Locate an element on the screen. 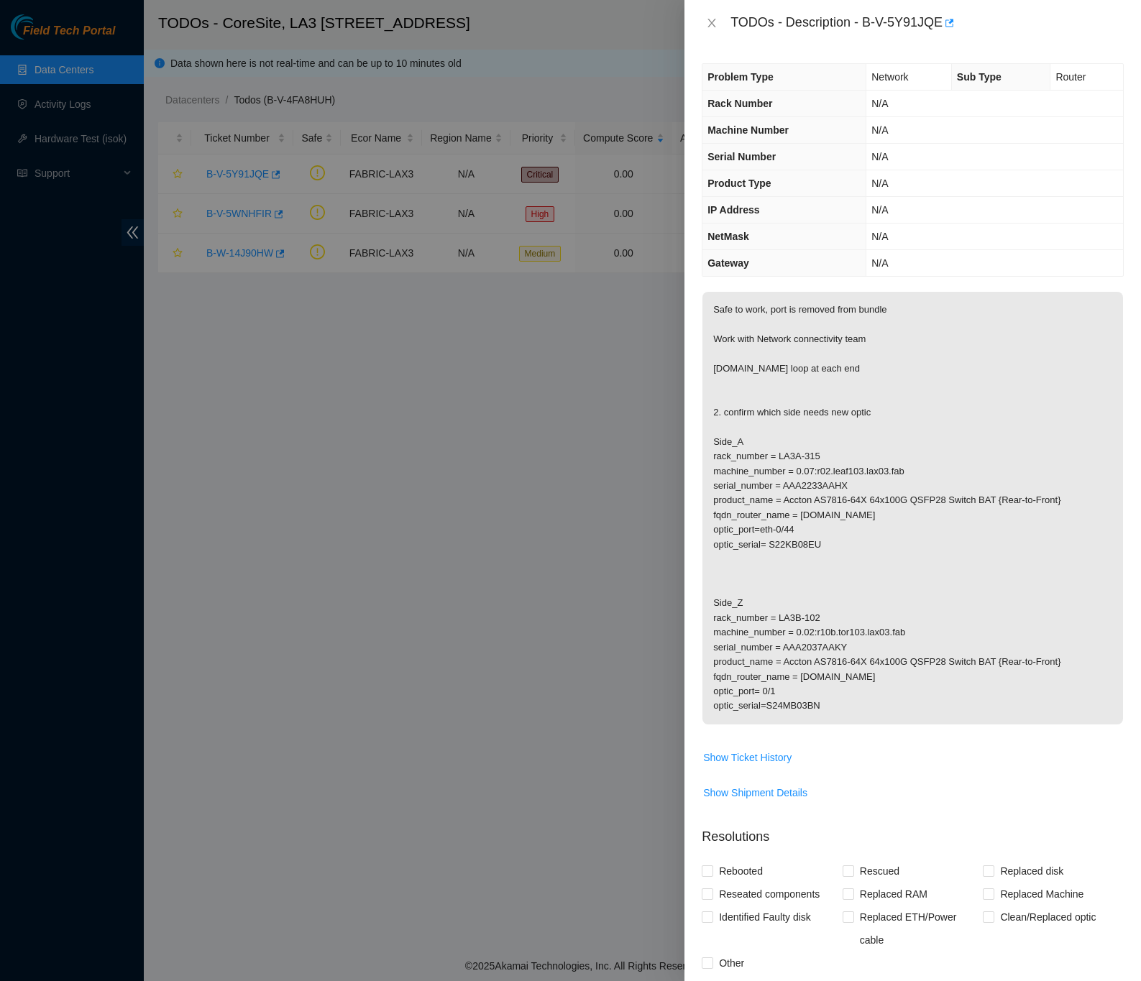 The image size is (1141, 981). span: Replaced RAM is located at coordinates (893, 894).